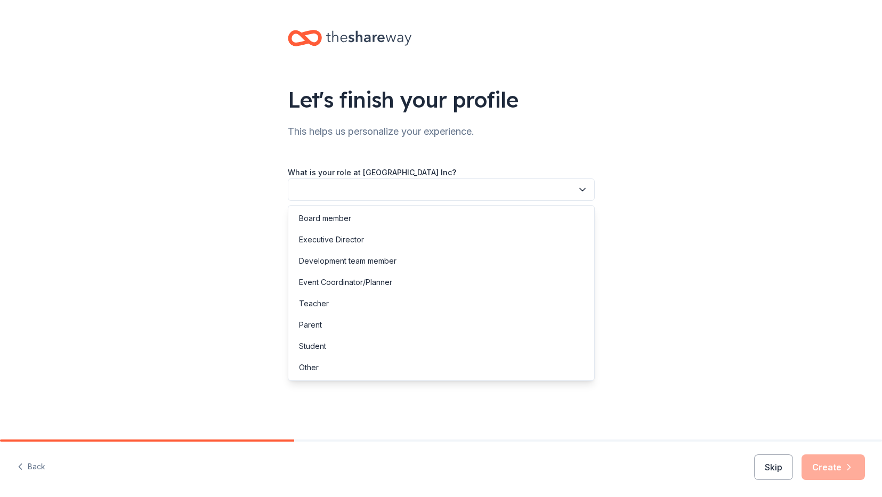 The height and width of the screenshot is (497, 882). Describe the element at coordinates (331, 240) in the screenshot. I see `div: Executive Director` at that location.